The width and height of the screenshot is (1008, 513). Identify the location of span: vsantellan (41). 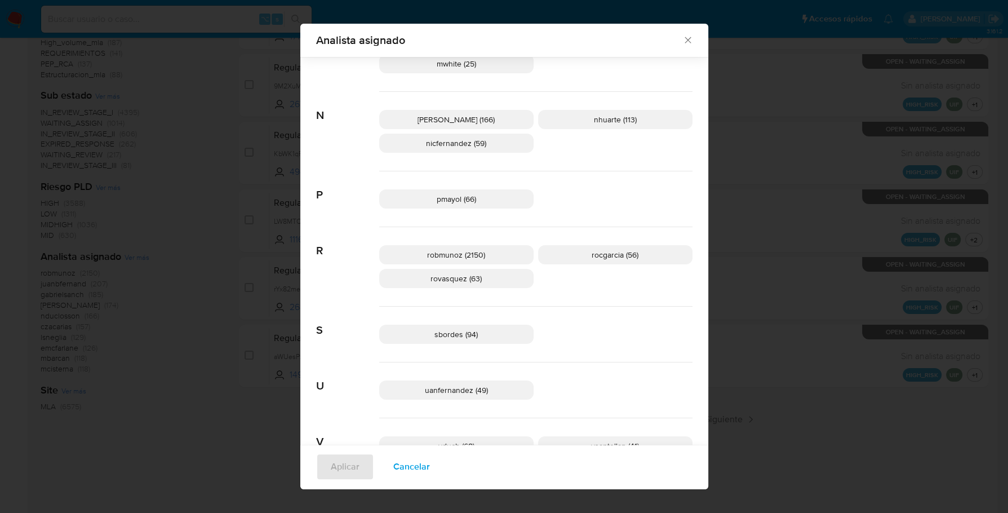
(615, 446).